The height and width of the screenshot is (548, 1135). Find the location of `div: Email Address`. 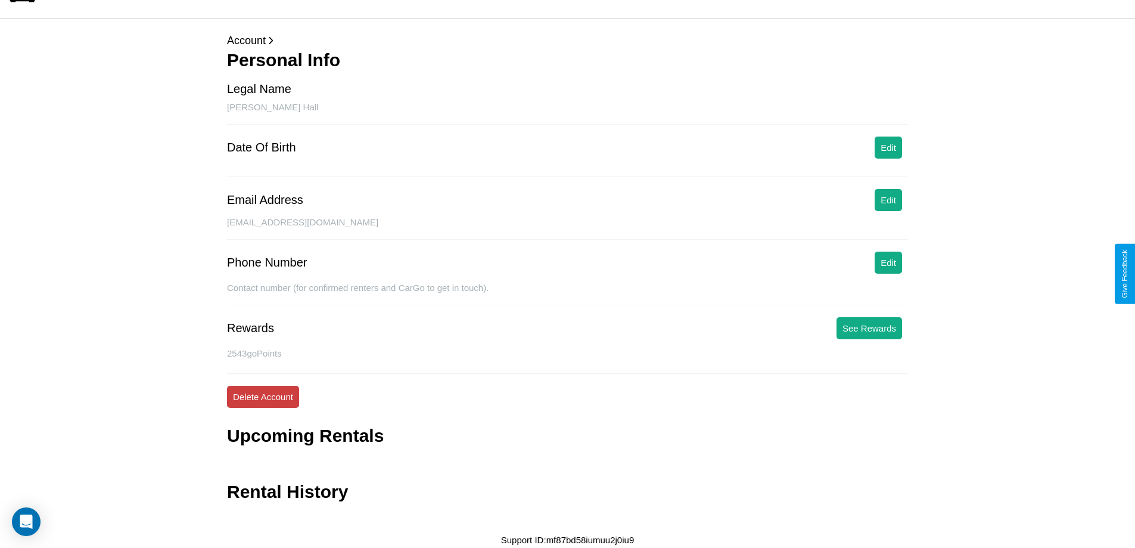

div: Email Address is located at coordinates (265, 200).